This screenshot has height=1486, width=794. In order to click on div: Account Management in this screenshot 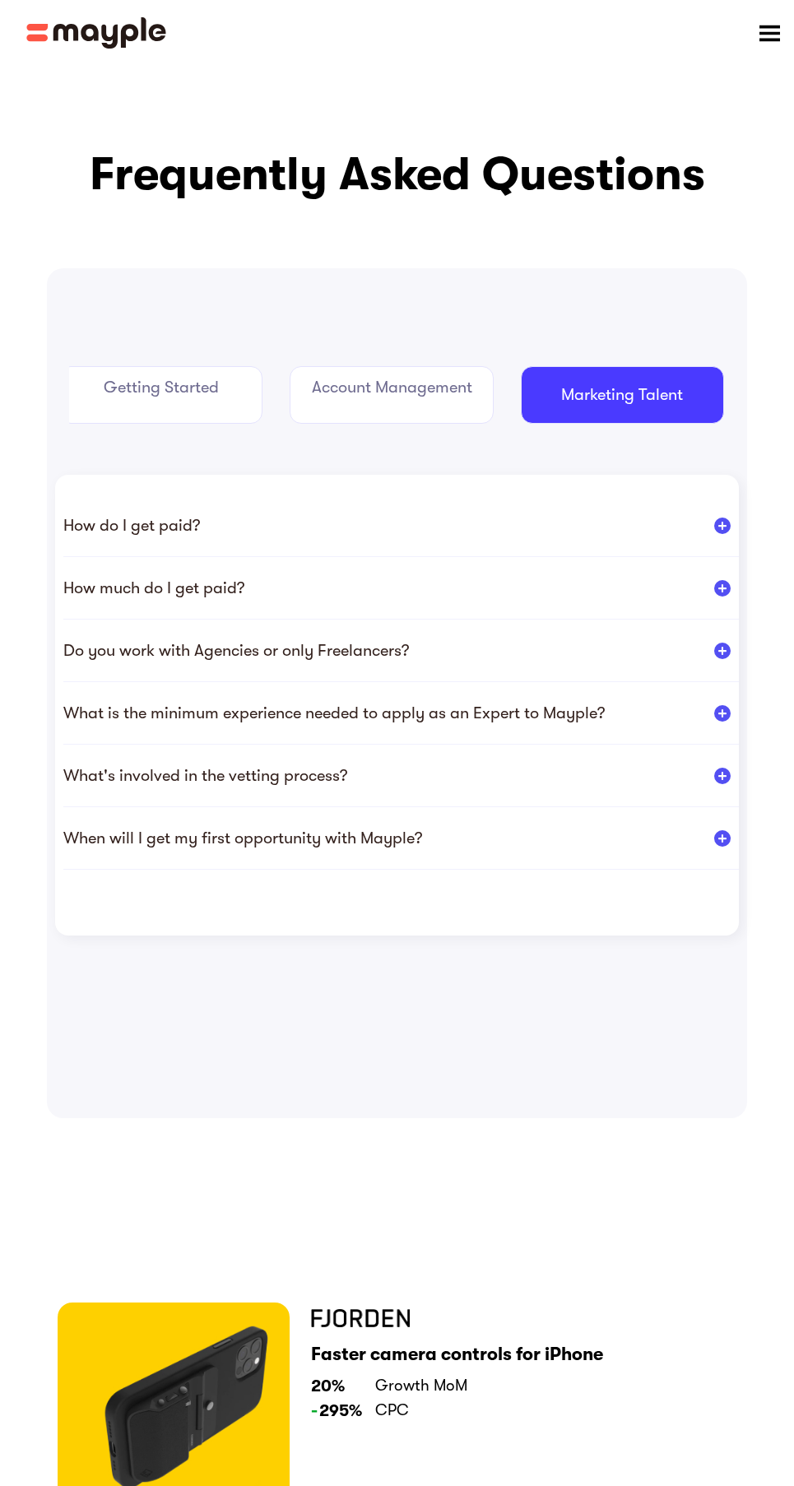, I will do `click(391, 388)`.